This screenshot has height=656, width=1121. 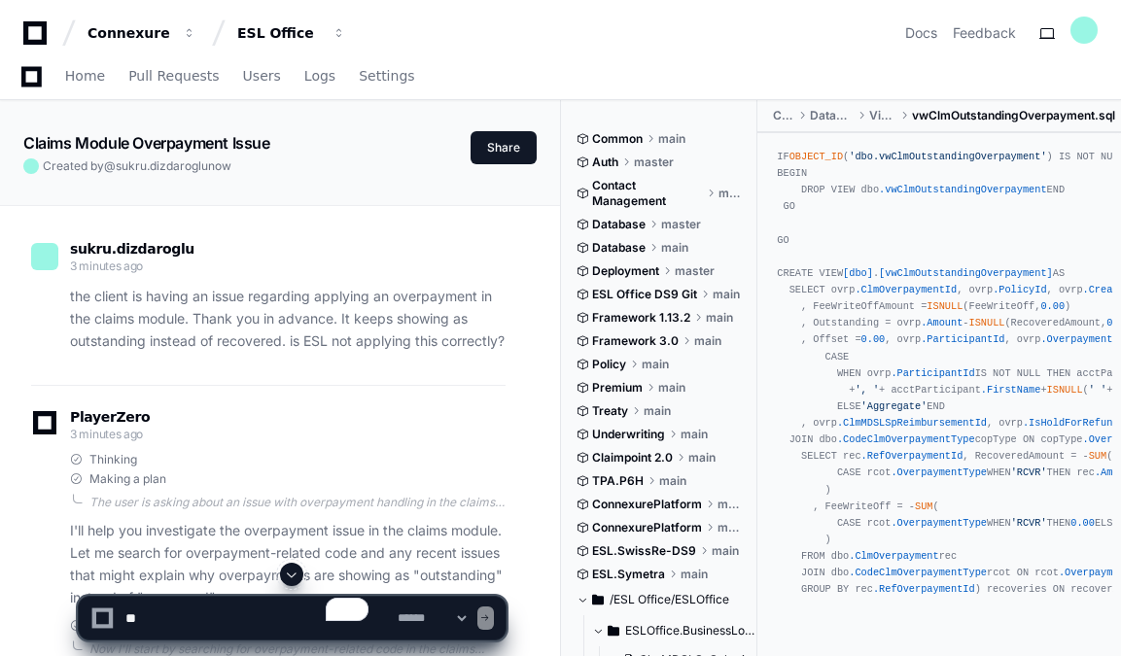 I want to click on span: vwClmOutstandingOverpayment.sql, so click(x=1013, y=116).